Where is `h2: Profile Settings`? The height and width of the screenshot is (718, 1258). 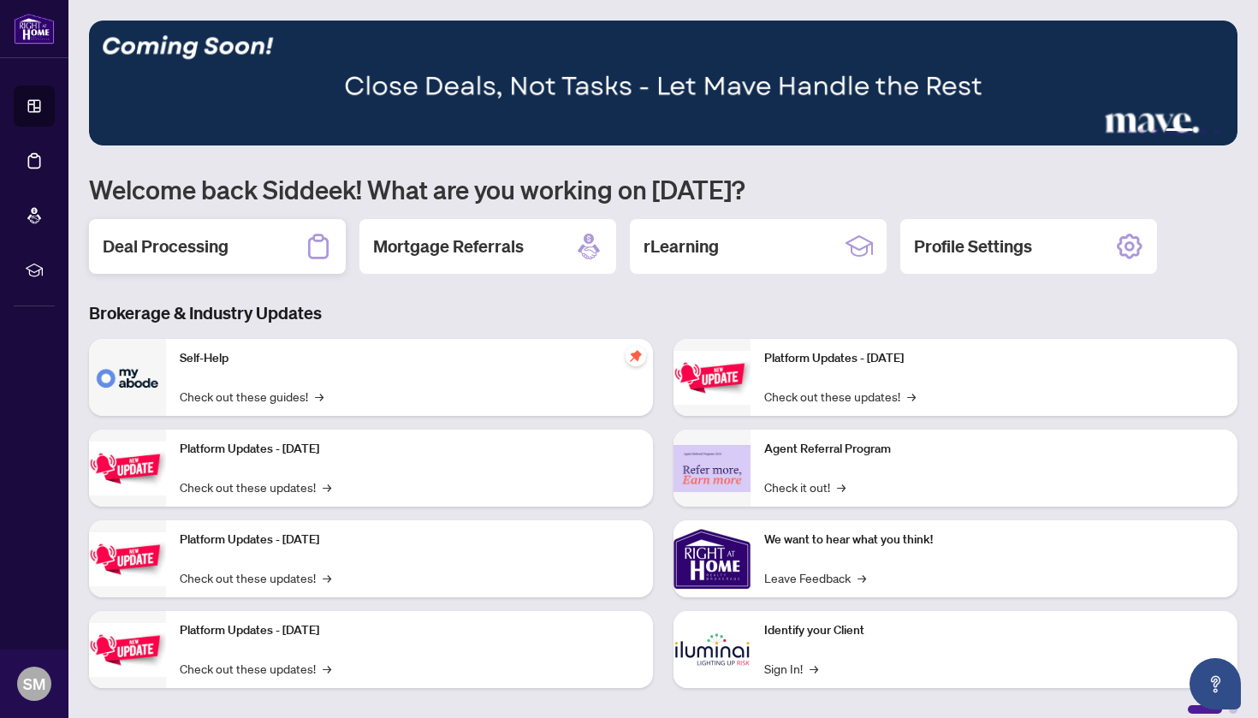
h2: Profile Settings is located at coordinates (973, 246).